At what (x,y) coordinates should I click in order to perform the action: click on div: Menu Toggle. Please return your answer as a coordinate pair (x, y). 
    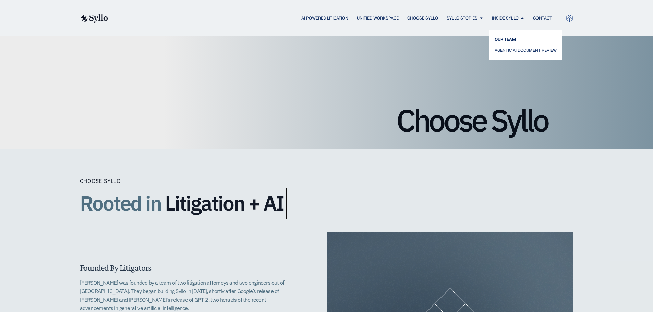
    Looking at the image, I should click on (337, 18).